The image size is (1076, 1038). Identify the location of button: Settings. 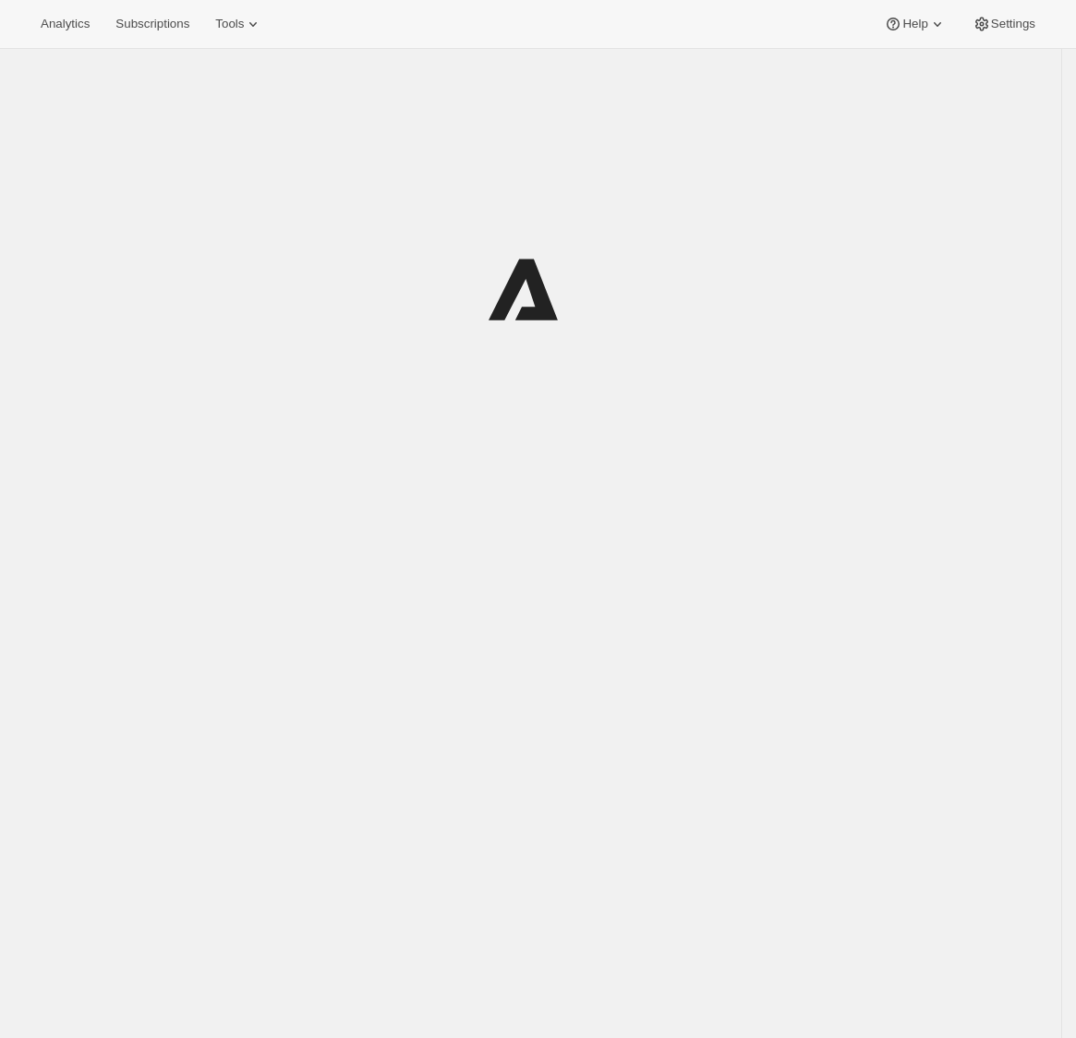
(1004, 24).